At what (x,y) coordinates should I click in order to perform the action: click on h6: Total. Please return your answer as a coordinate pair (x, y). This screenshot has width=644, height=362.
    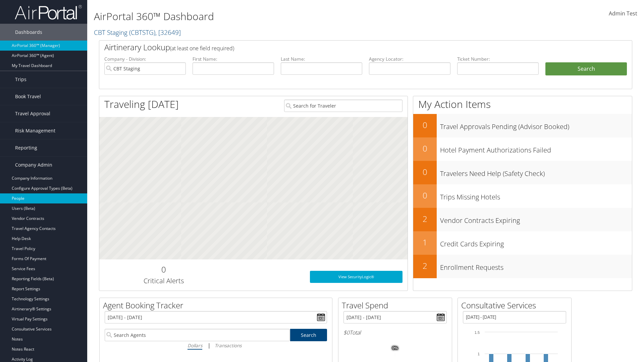
    Looking at the image, I should click on (395, 333).